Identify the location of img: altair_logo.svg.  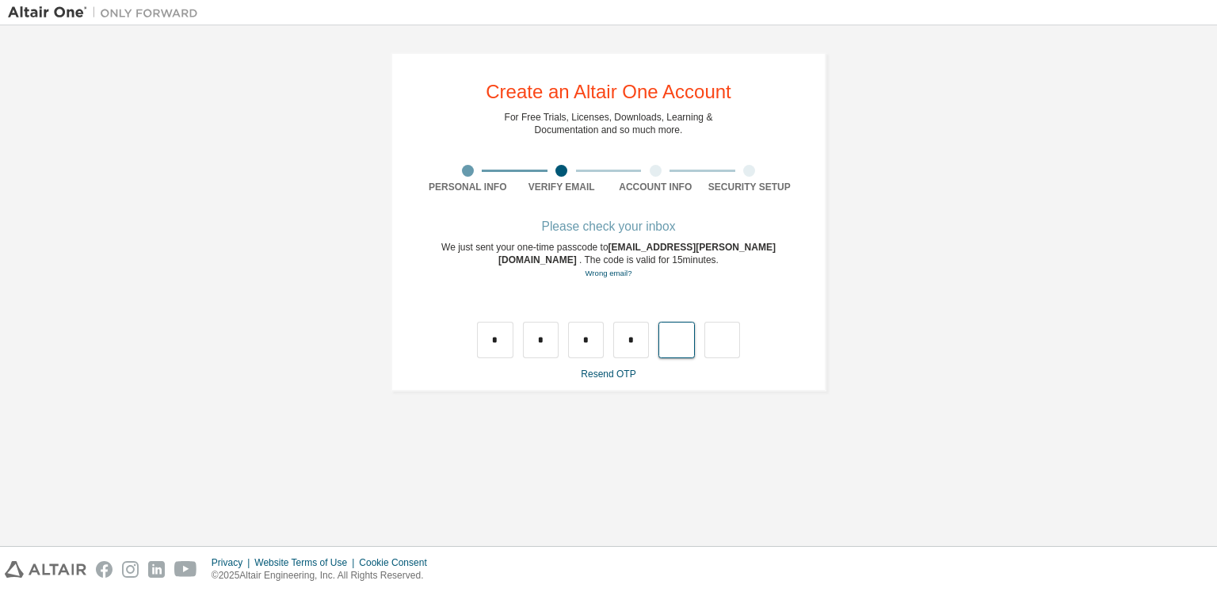
(45, 569).